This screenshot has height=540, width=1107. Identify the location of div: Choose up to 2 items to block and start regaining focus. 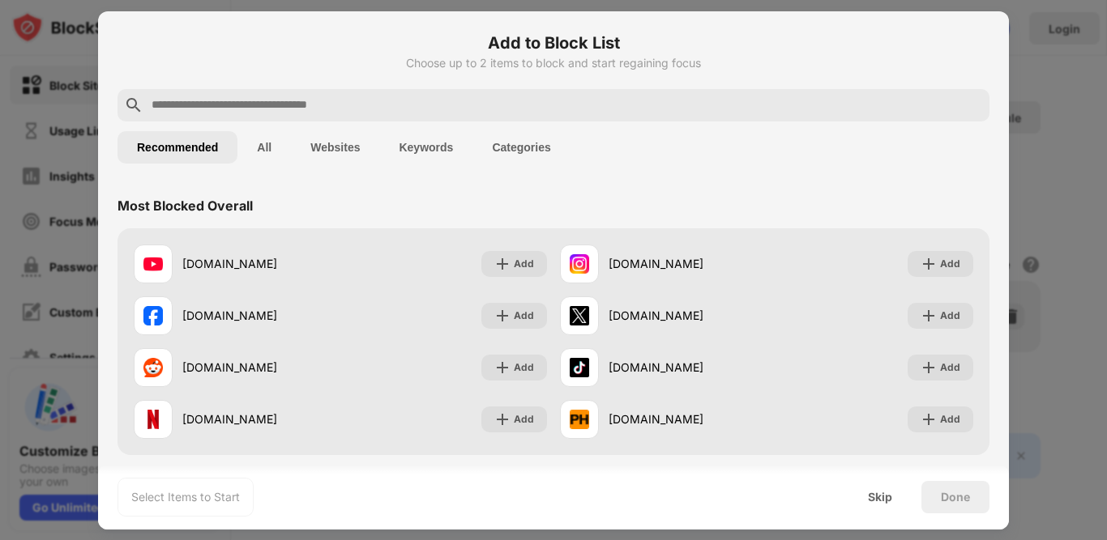
(553, 63).